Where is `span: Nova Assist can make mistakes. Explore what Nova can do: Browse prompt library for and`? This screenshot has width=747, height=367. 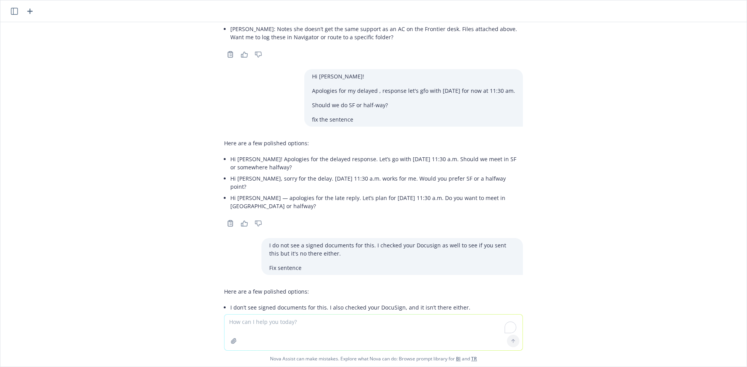
span: Nova Assist can make mistakes. Explore what Nova can do: Browse prompt library for and is located at coordinates (373, 359).